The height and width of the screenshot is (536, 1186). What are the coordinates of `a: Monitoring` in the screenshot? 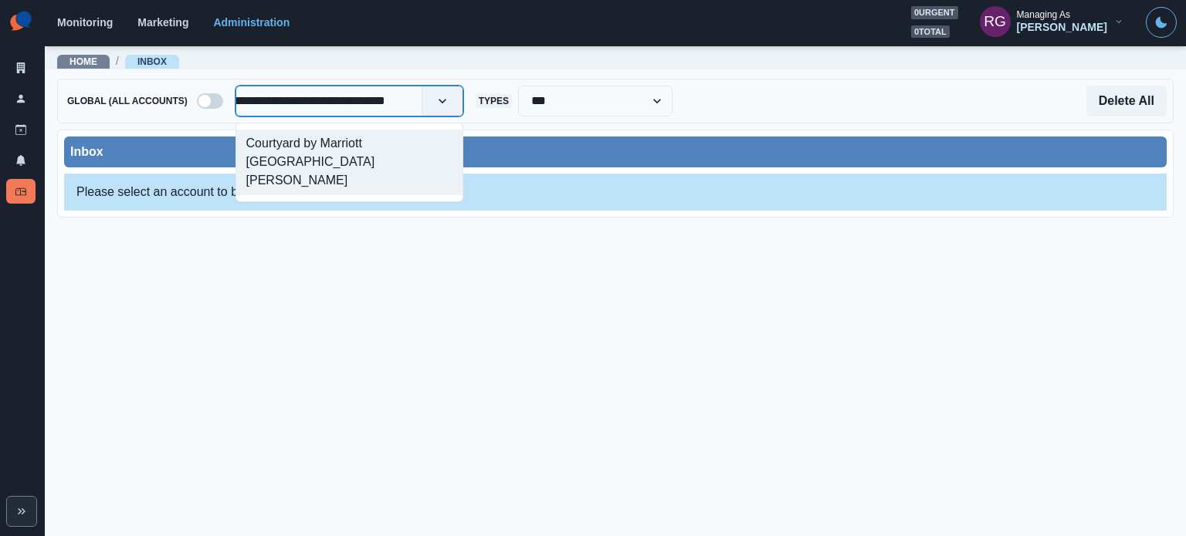 It's located at (85, 22).